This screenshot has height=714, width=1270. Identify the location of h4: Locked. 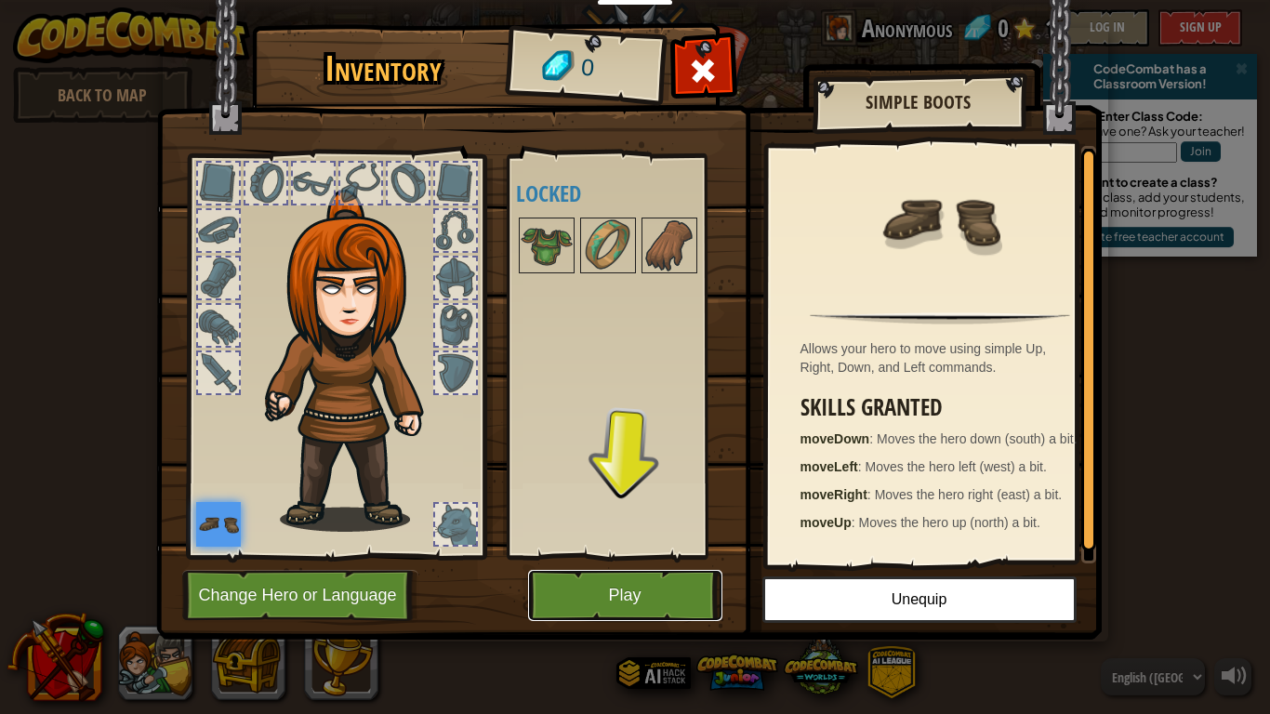
(633, 193).